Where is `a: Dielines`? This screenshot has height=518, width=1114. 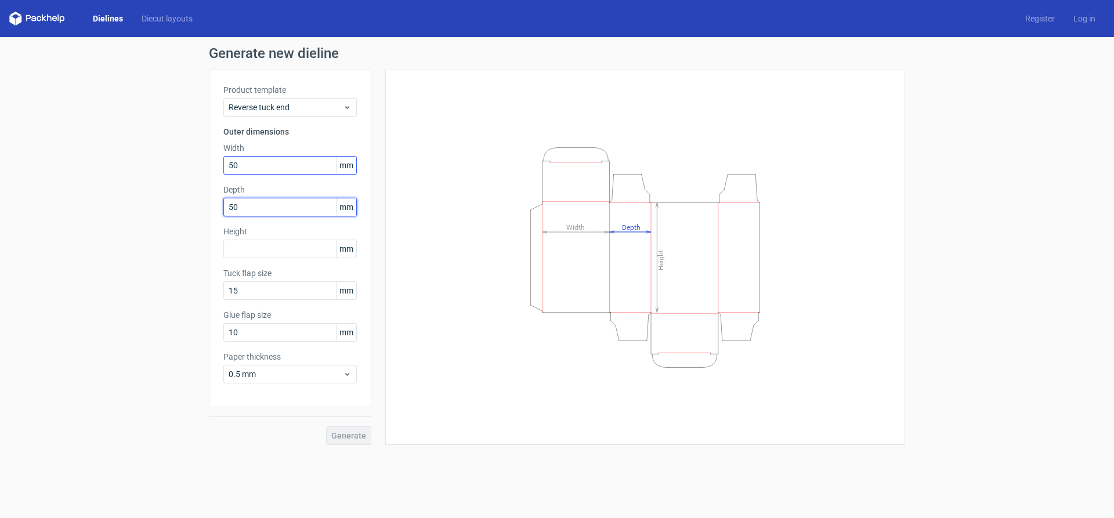
a: Dielines is located at coordinates (108, 19).